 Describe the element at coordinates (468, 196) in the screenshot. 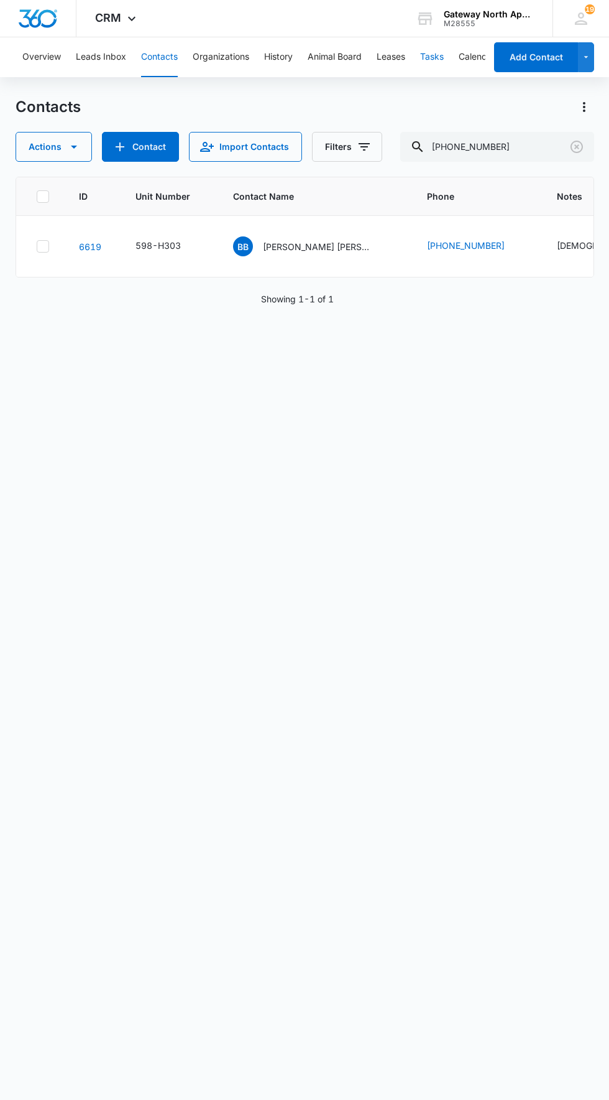

I see `span: Phone` at that location.